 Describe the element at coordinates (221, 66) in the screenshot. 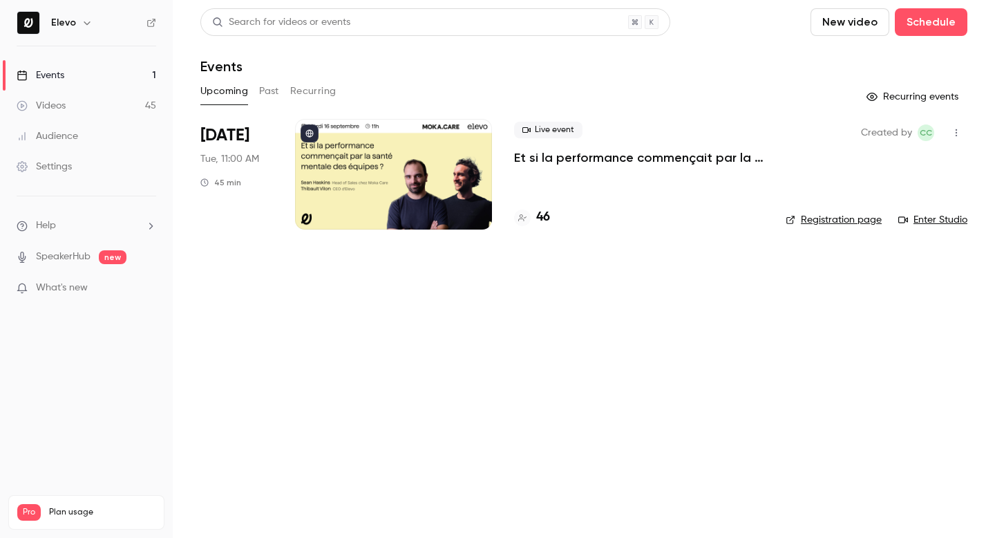

I see `h1: Events` at that location.